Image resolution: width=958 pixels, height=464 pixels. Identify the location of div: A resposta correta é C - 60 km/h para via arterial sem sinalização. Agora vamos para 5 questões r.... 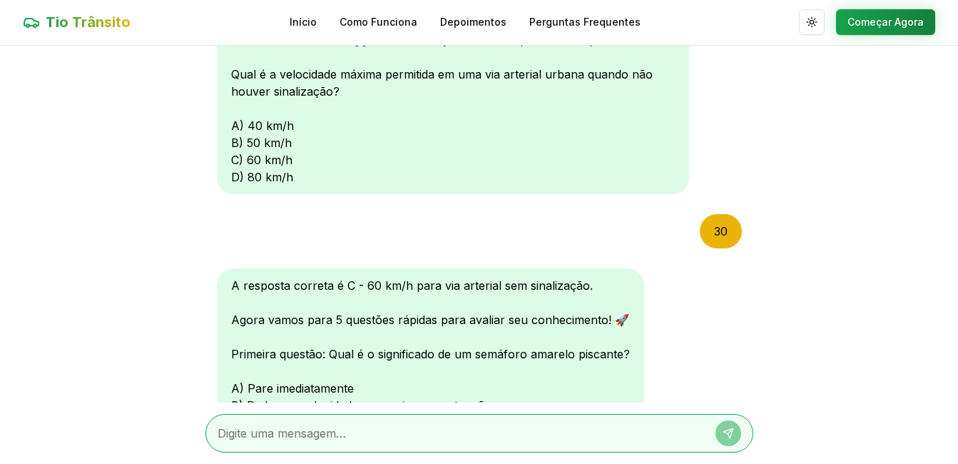
(430, 362).